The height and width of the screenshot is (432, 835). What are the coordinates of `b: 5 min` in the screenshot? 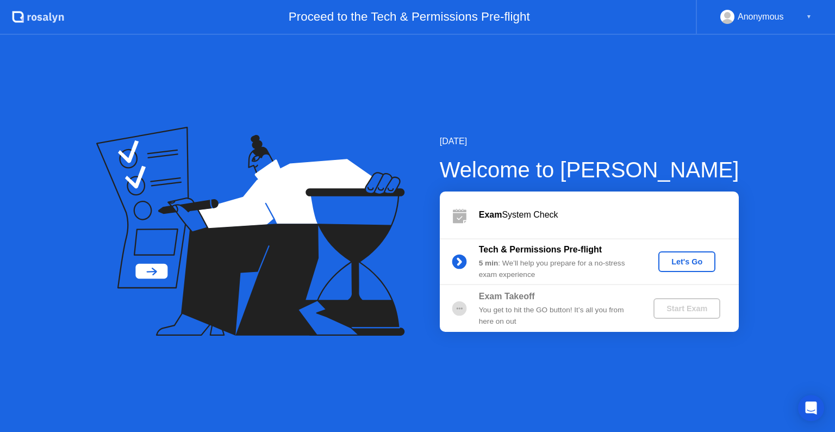 It's located at (489, 263).